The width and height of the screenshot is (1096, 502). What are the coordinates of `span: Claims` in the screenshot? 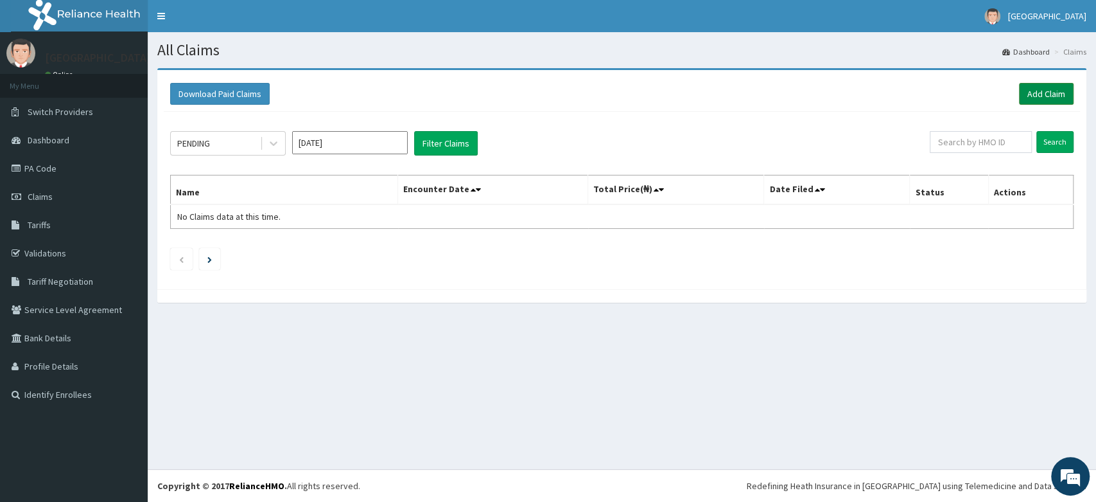 It's located at (40, 197).